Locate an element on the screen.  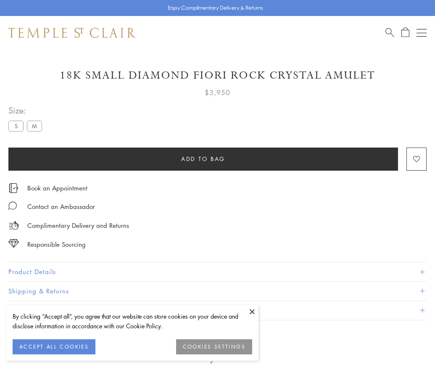
label: M is located at coordinates (34, 126).